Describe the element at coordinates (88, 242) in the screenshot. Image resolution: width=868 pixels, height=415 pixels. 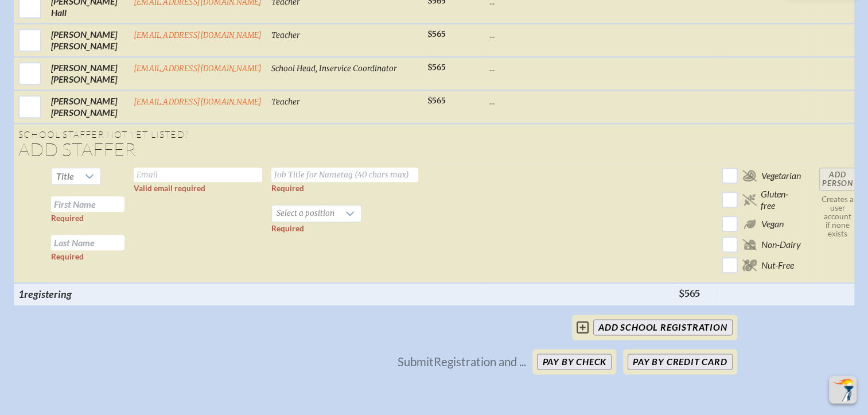
I see `input: Last Name` at that location.